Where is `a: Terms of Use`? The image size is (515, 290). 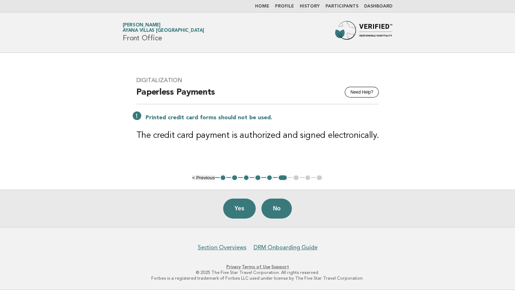 a: Terms of Use is located at coordinates (256, 267).